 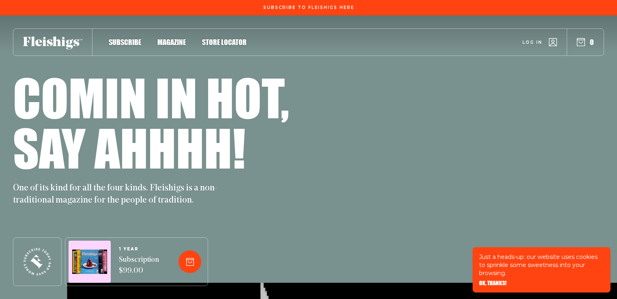 What do you see at coordinates (129, 148) in the screenshot?
I see `h1: Say ahhhh!` at bounding box center [129, 148].